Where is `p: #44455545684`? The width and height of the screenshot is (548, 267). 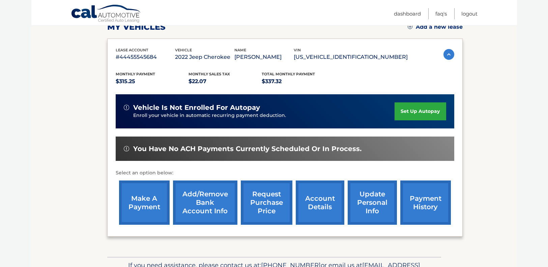 p: #44455545684 is located at coordinates (145, 57).